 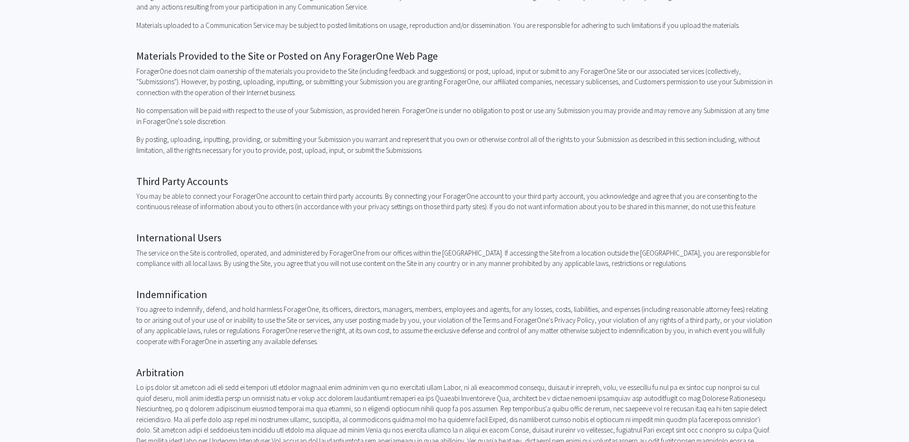 What do you see at coordinates (455, 82) in the screenshot?
I see `p: ForagerOne does not claim ownership of the materials you provide to the Site (including feedback ...` at bounding box center [455, 82].